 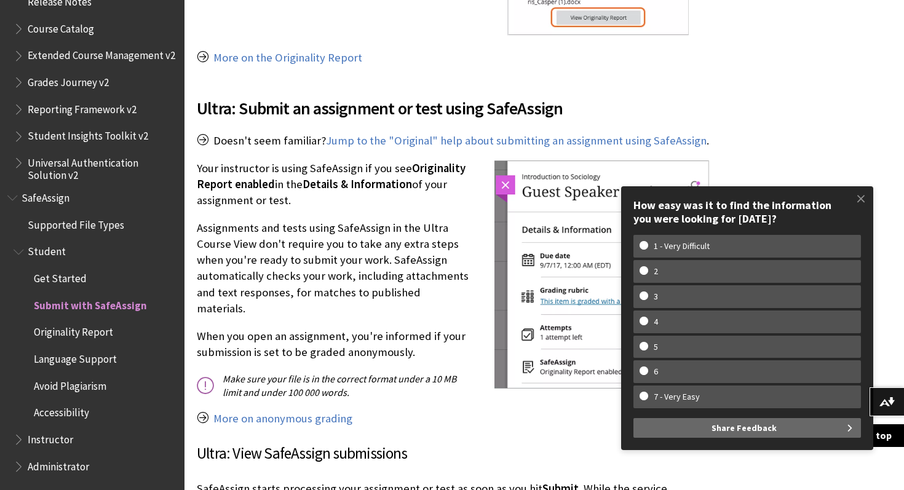 What do you see at coordinates (70, 384) in the screenshot?
I see `span: Avoid Plagiarism` at bounding box center [70, 384].